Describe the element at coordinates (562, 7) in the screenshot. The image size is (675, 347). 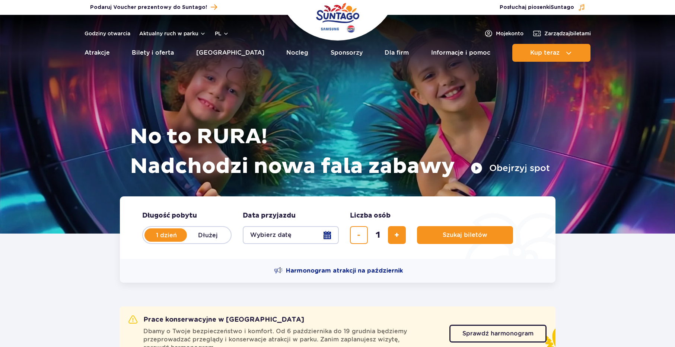
I see `span: Suntago` at that location.